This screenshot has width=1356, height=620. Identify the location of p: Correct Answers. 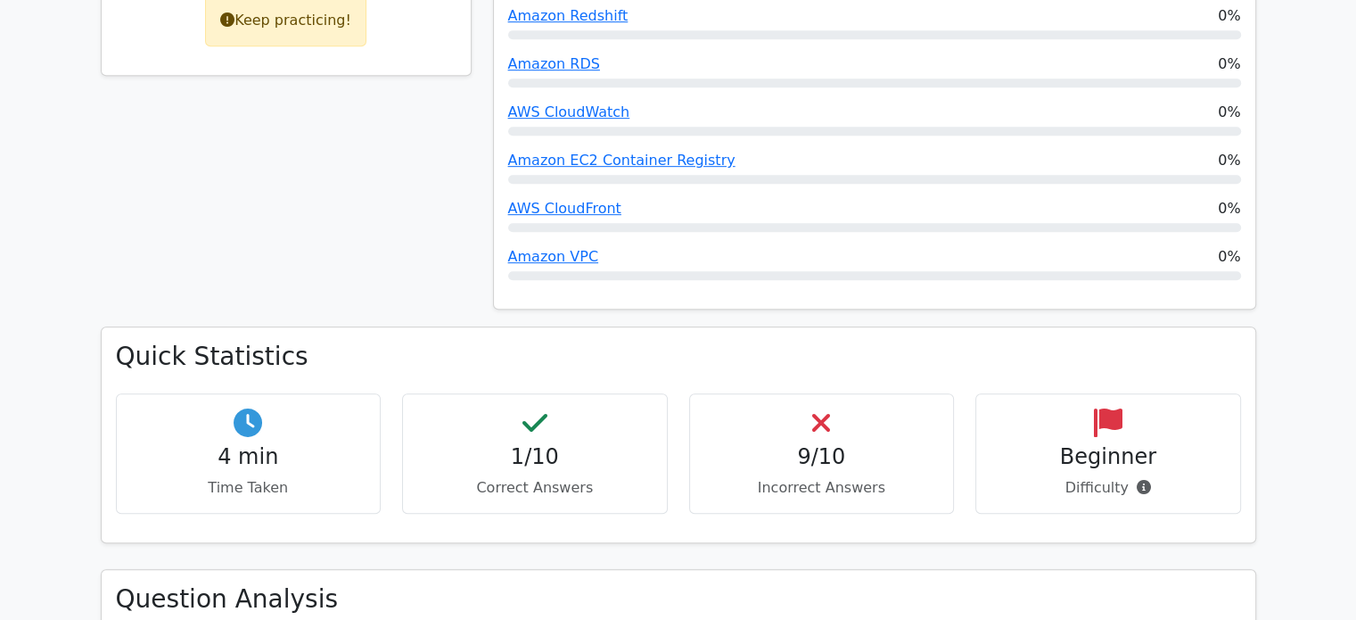
(535, 488).